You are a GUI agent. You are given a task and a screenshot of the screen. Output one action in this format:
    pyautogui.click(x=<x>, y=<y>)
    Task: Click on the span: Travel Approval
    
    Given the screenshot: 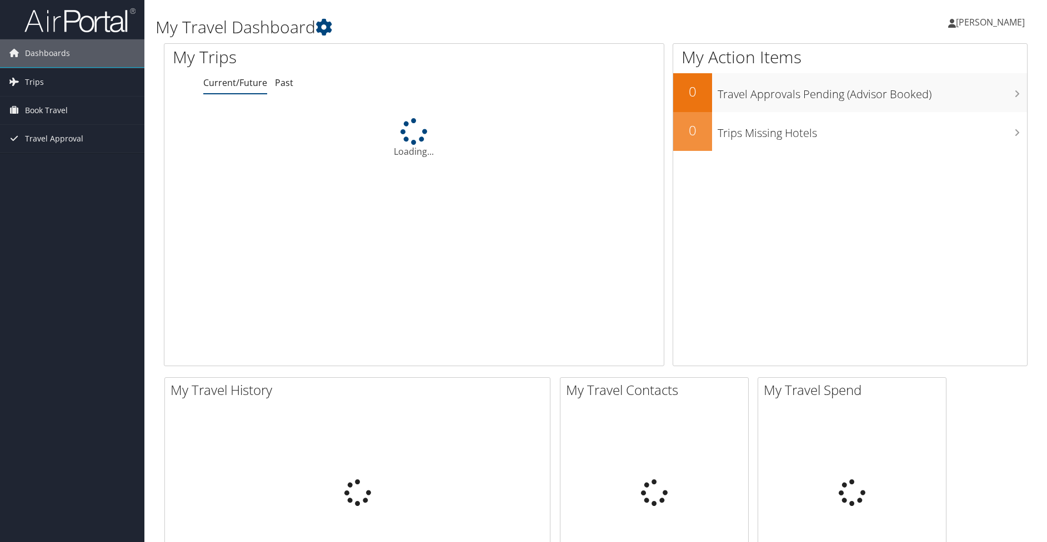 What is the action you would take?
    pyautogui.click(x=54, y=139)
    